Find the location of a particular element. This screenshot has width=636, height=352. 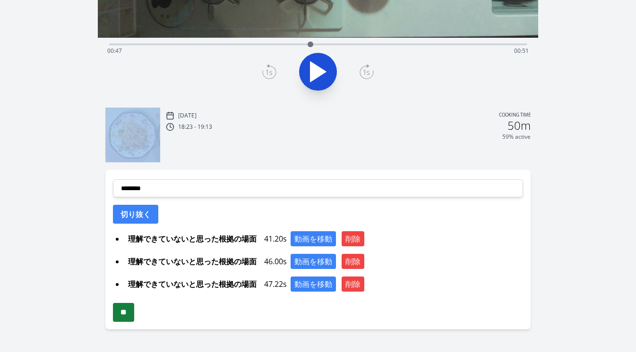

img: 250819092358_thumb.jpeg is located at coordinates (133, 135).